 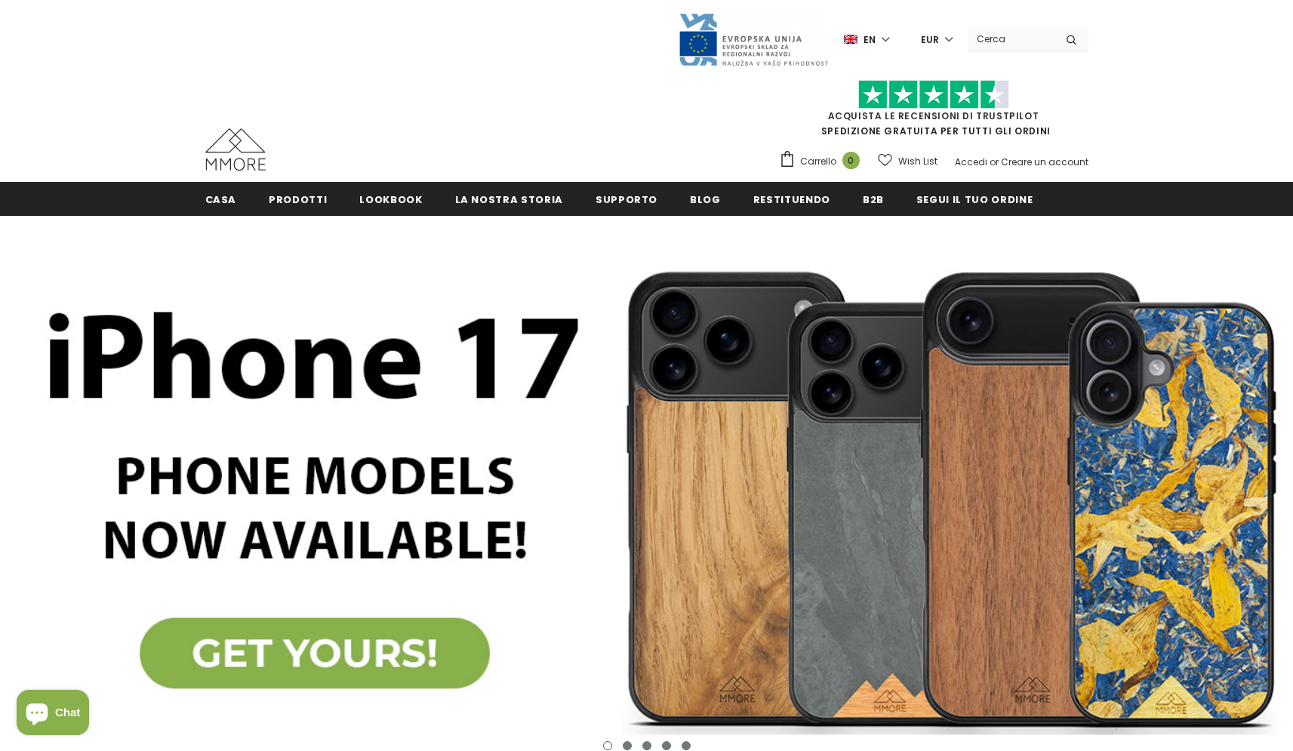 What do you see at coordinates (874, 199) in the screenshot?
I see `a: B2B` at bounding box center [874, 199].